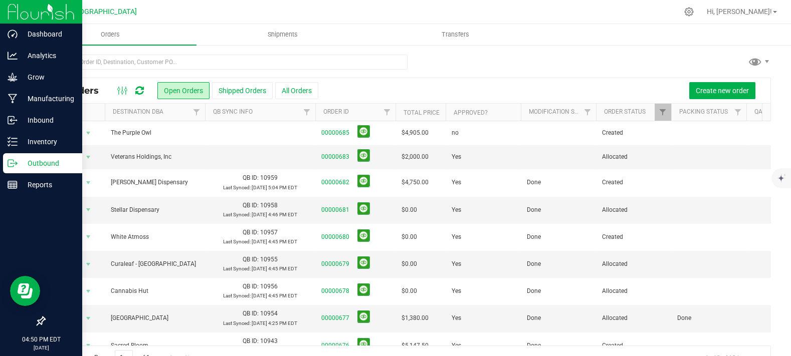 This screenshot has width=791, height=356. I want to click on p: Dashboard, so click(48, 34).